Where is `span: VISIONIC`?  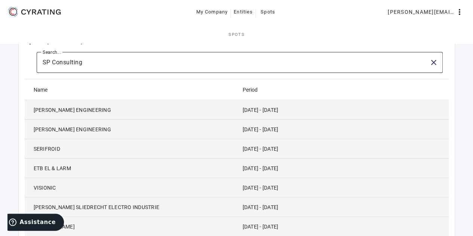 span: VISIONIC is located at coordinates (45, 188).